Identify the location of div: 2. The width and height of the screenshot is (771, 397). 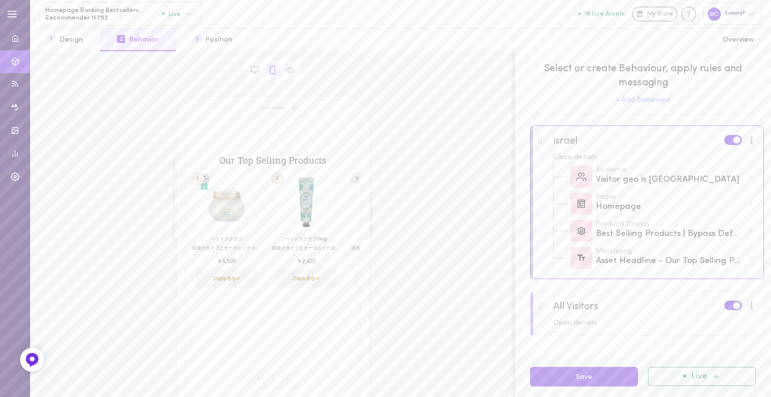
(277, 178).